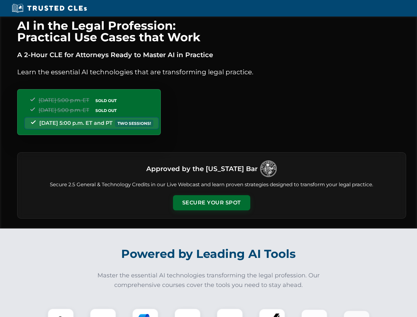  Describe the element at coordinates (208, 280) in the screenshot. I see `p: Master the essential AI technologies transforming the legal profession. Our comprehensive courses...` at that location.